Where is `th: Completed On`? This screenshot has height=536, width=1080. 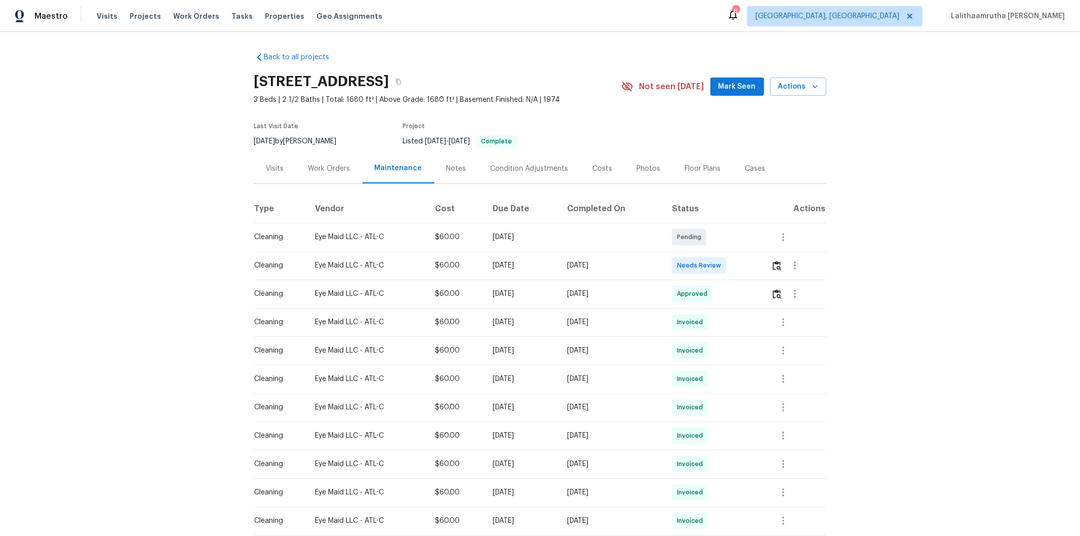 th: Completed On is located at coordinates (611, 209).